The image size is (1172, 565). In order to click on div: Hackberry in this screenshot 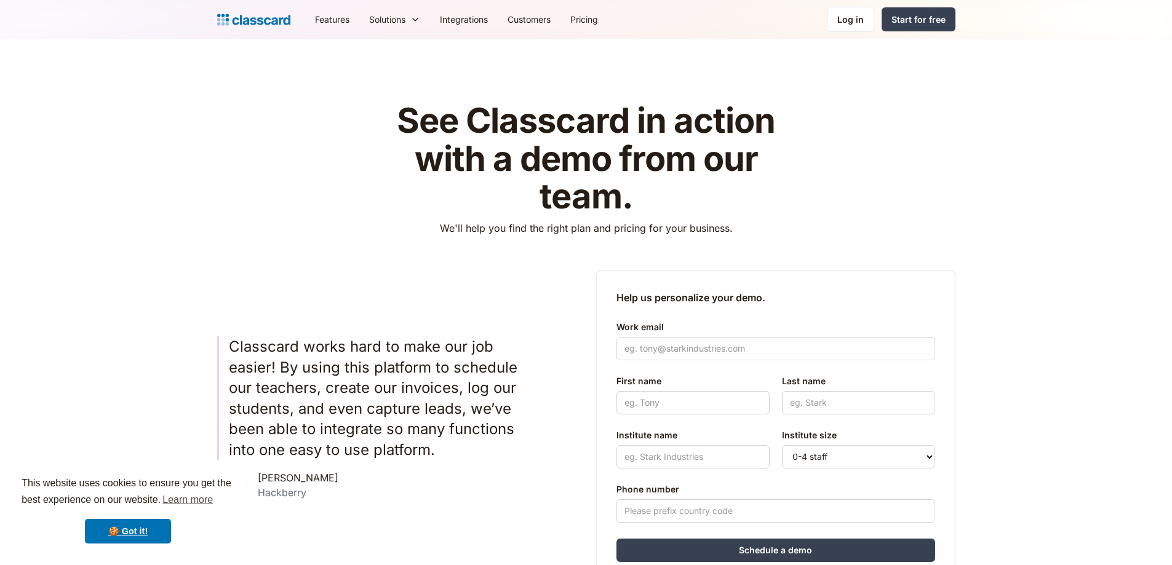, I will do `click(298, 493)`.